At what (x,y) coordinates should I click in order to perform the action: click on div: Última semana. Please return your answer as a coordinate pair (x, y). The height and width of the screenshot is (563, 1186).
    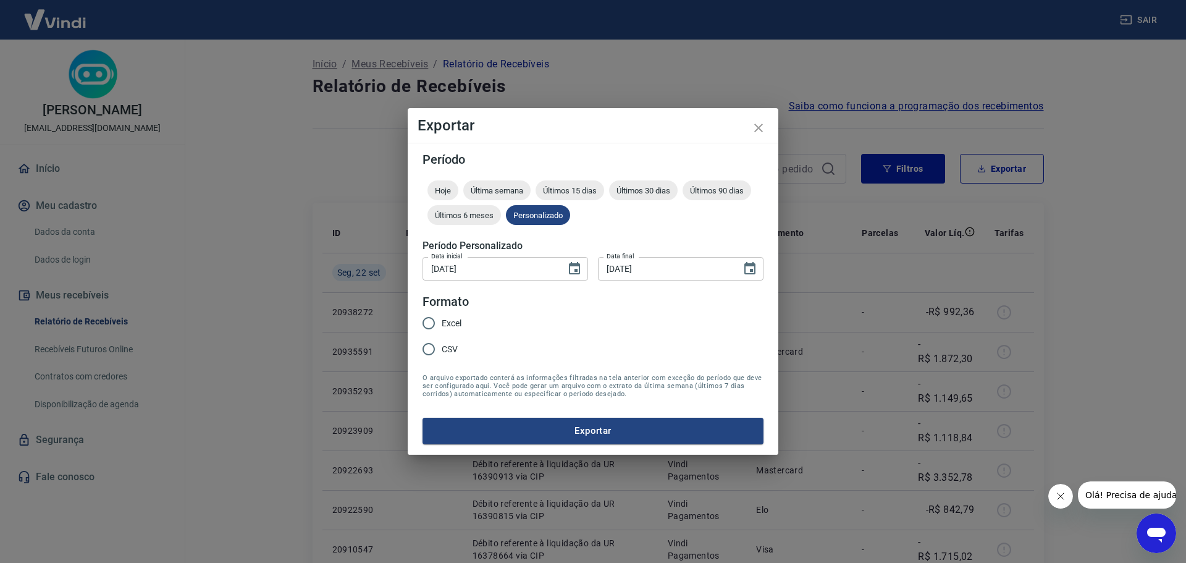
    Looking at the image, I should click on (497, 190).